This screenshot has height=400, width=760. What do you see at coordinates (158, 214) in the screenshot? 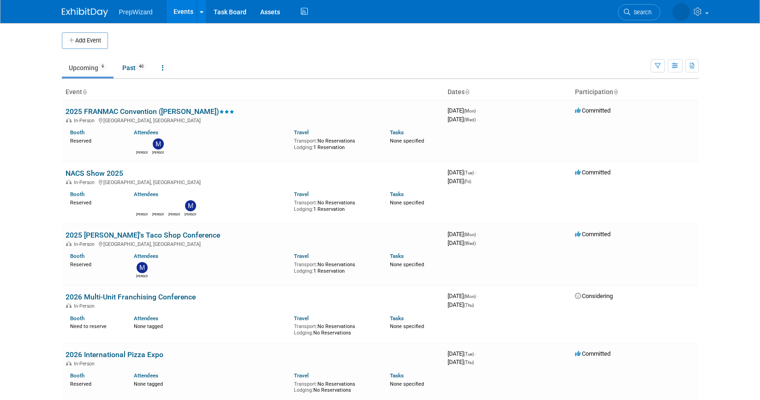
I see `div: Addison Ironside` at bounding box center [158, 214].